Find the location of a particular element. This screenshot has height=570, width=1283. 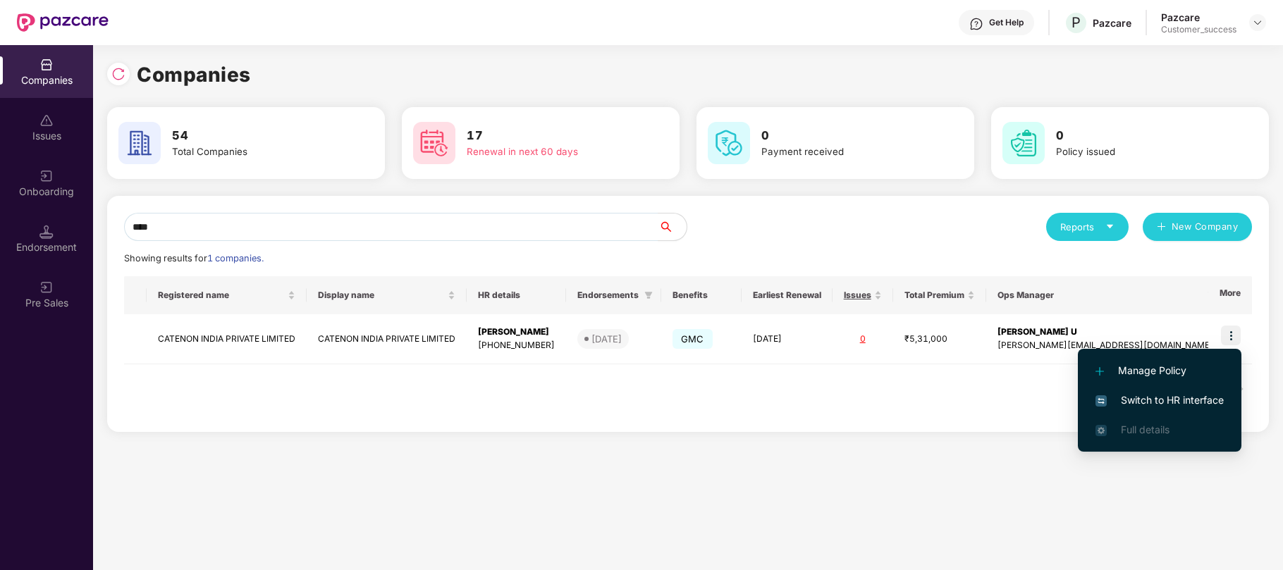

div: Reports is located at coordinates (1087, 227).